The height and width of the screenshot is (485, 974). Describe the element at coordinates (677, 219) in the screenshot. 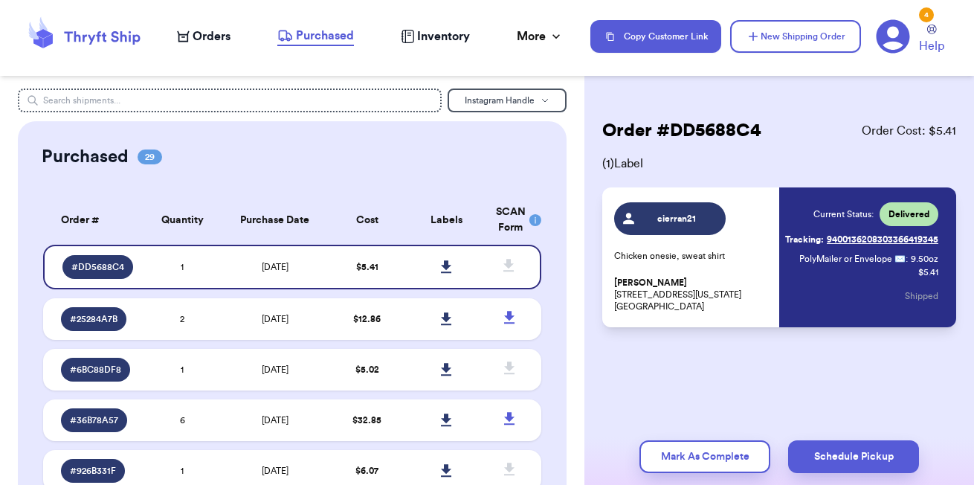

I see `span: cierran21` at that location.